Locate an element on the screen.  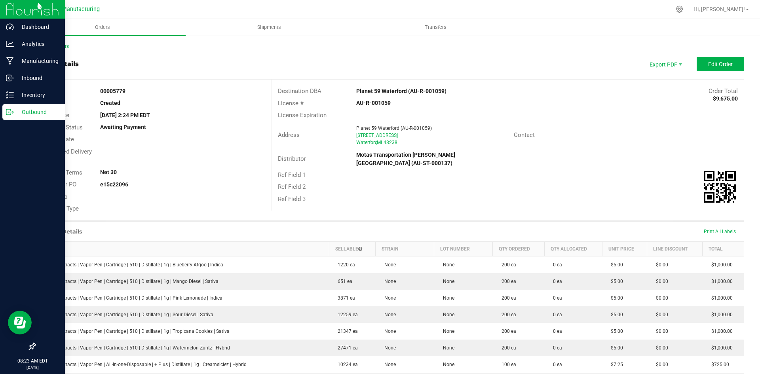
inline-svg: Manufacturing is located at coordinates (10, 61).